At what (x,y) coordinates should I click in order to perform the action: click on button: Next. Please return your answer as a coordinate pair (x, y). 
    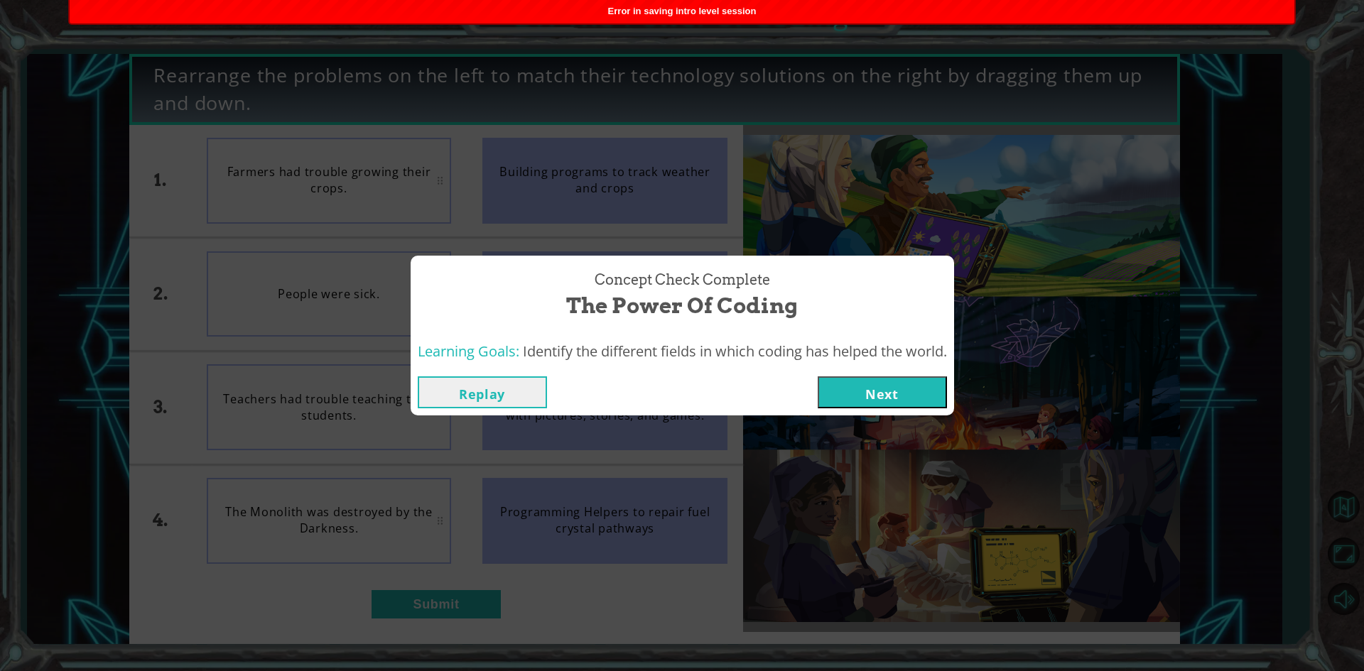
    Looking at the image, I should click on (882, 392).